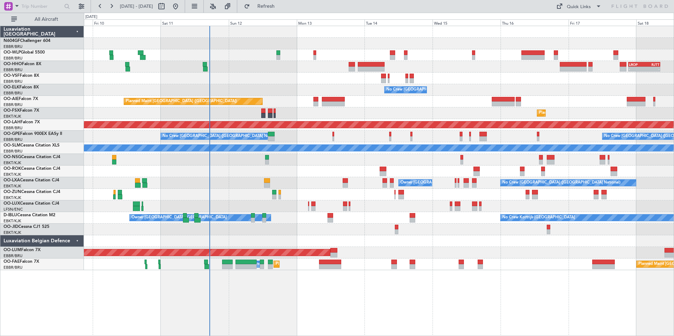 The image size is (674, 336). Describe the element at coordinates (12, 146) in the screenshot. I see `span: OO-SLM` at that location.